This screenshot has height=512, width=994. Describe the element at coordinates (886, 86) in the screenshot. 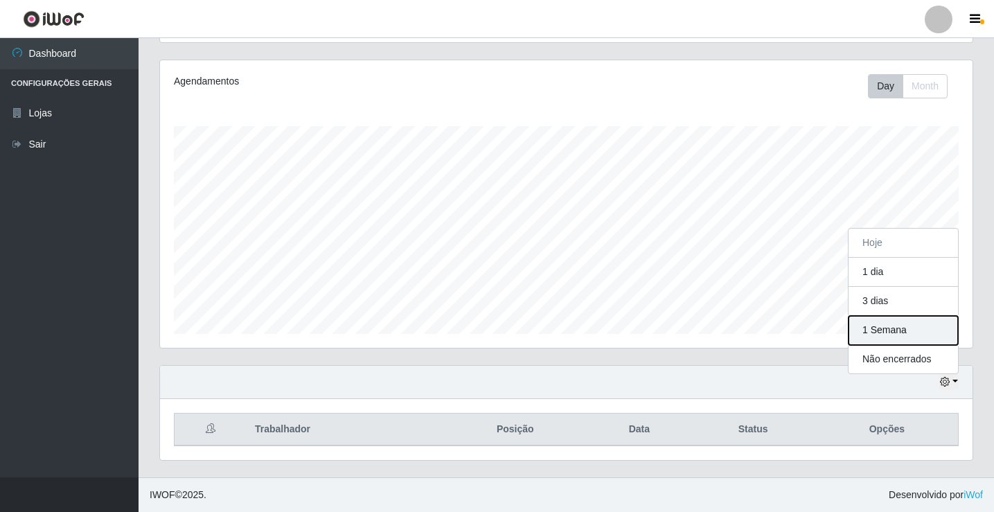

I see `button: Day` at that location.